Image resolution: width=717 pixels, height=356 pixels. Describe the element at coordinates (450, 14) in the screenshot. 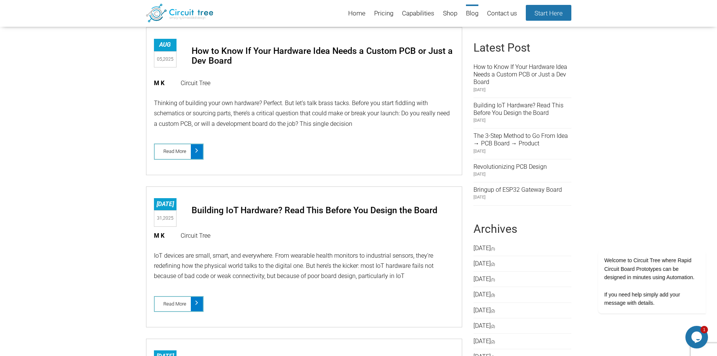

I see `a: Shop` at that location.